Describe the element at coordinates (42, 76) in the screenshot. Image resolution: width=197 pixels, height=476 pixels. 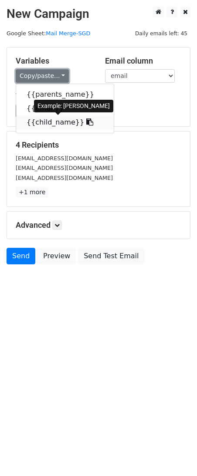
I see `a: Copy/paste...` at that location.